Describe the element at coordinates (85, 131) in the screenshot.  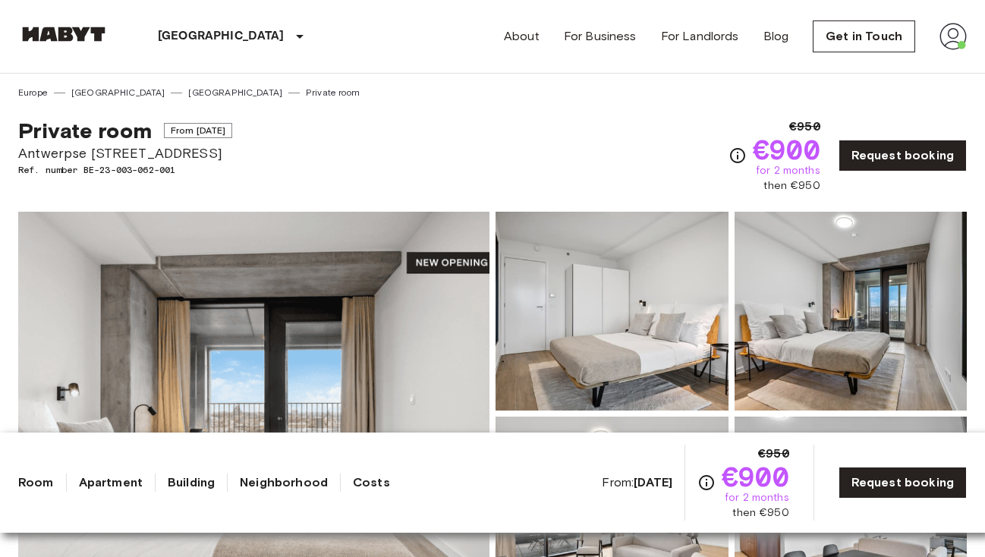
I see `span: Private room` at that location.